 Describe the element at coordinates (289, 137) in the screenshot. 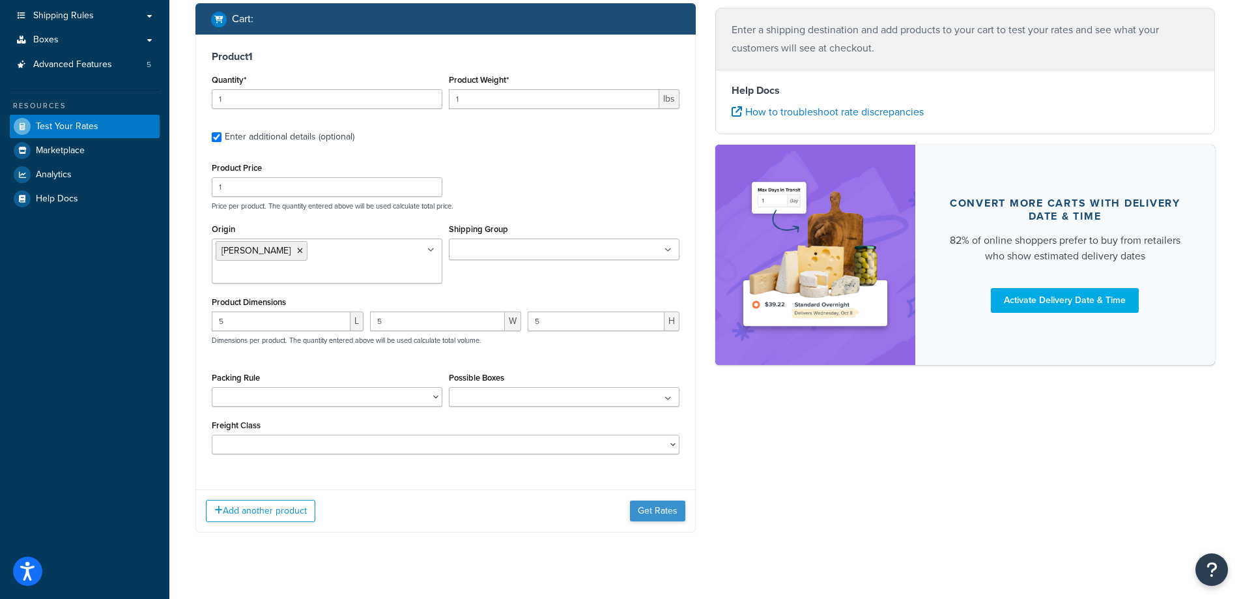

I see `div: Enter additional details (optional)` at that location.